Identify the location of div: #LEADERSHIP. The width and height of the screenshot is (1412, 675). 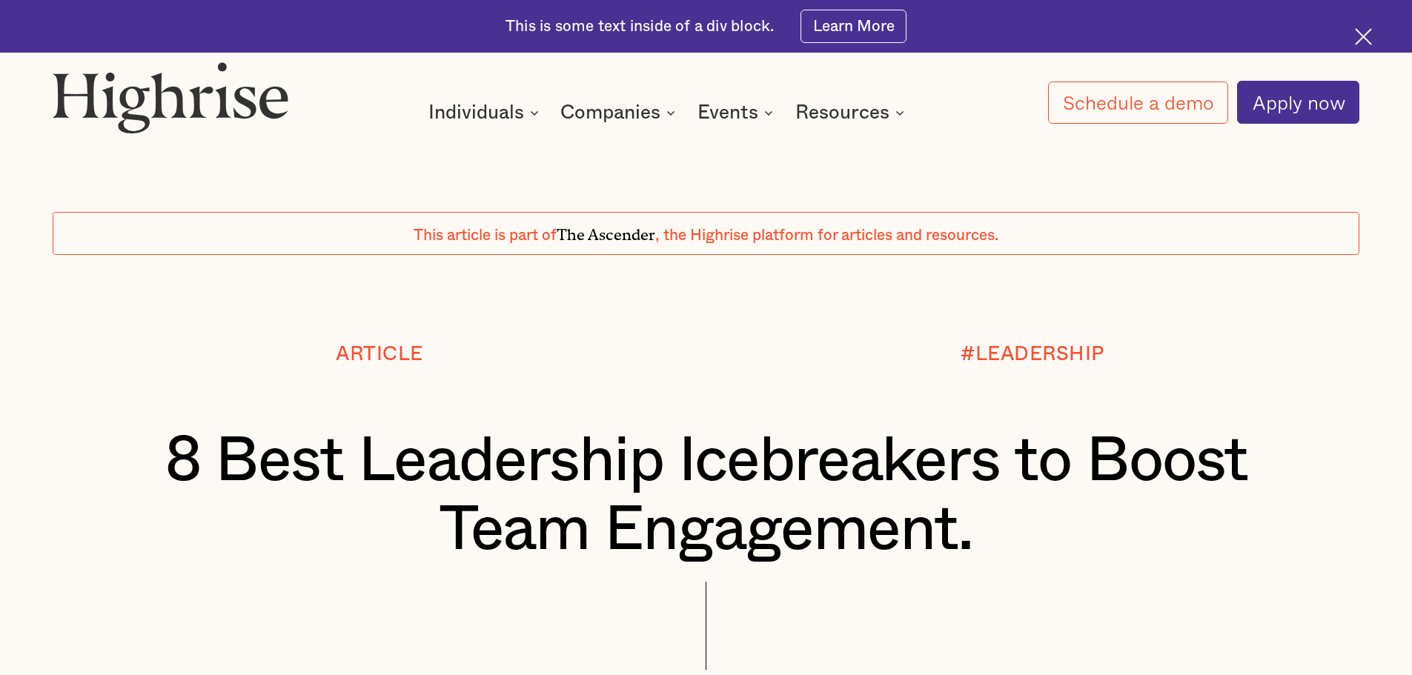
(1032, 353).